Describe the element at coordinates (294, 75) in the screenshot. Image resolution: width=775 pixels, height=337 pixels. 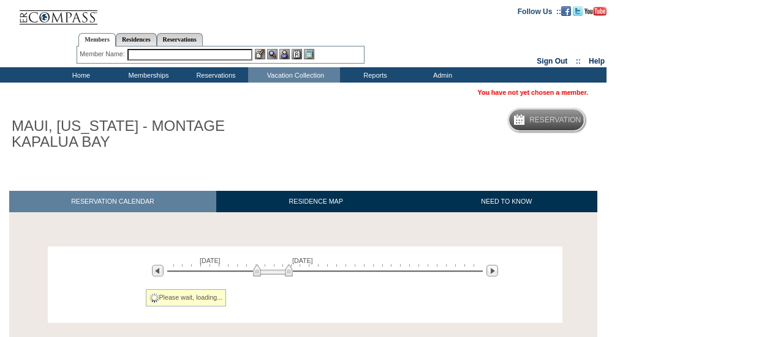
I see `td: Vacation Collection` at that location.